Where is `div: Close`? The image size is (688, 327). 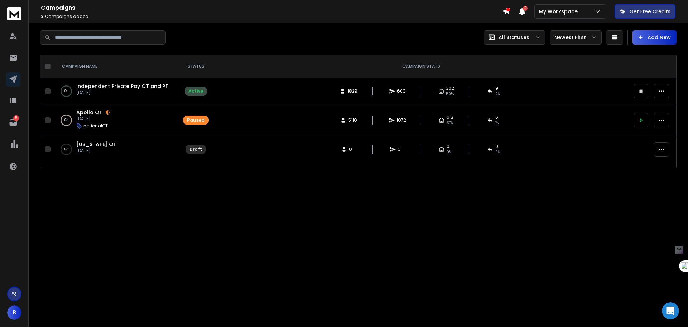 div: Close is located at coordinates (132, 9).